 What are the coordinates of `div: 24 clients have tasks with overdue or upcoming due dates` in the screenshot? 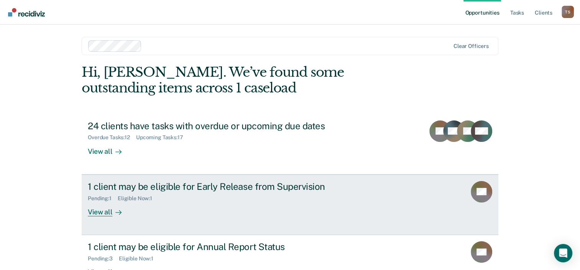 It's located at (222, 126).